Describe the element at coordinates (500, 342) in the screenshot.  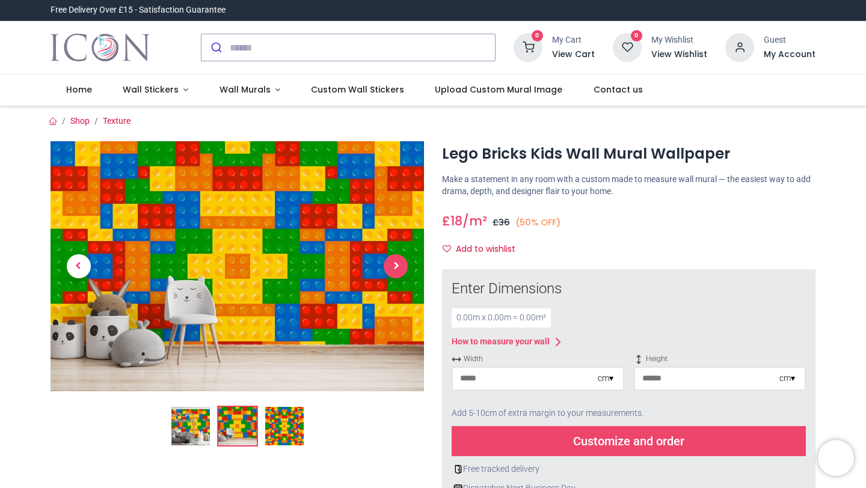
I see `div: How to measure your wall` at that location.